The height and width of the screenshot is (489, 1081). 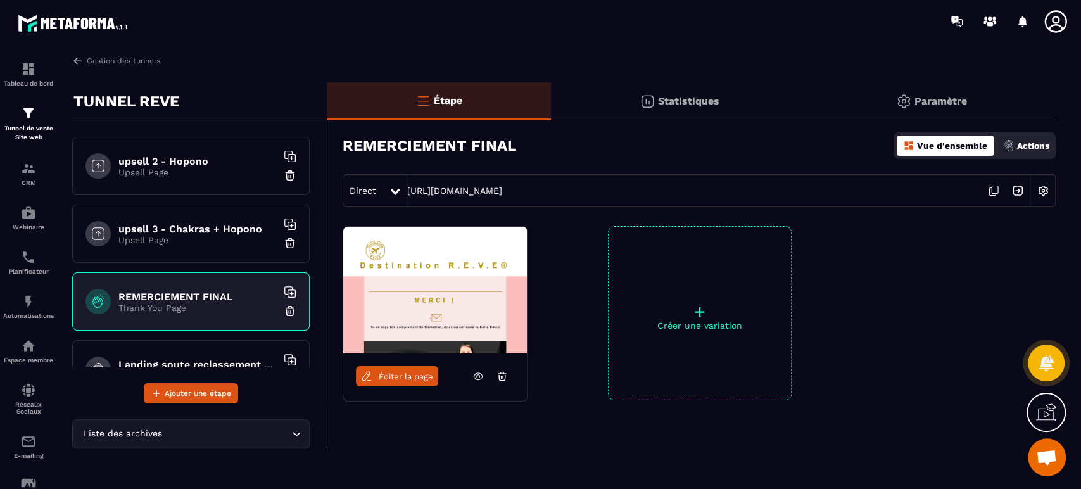 What do you see at coordinates (28, 262) in the screenshot?
I see `a: schedulerschedulerPlanificateur` at bounding box center [28, 262].